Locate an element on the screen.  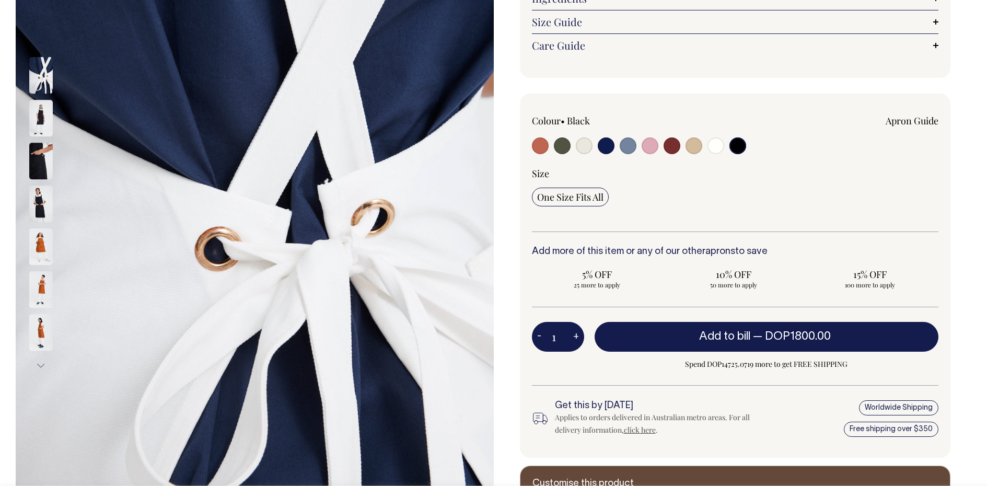
span: 50 more to apply is located at coordinates (733, 285).